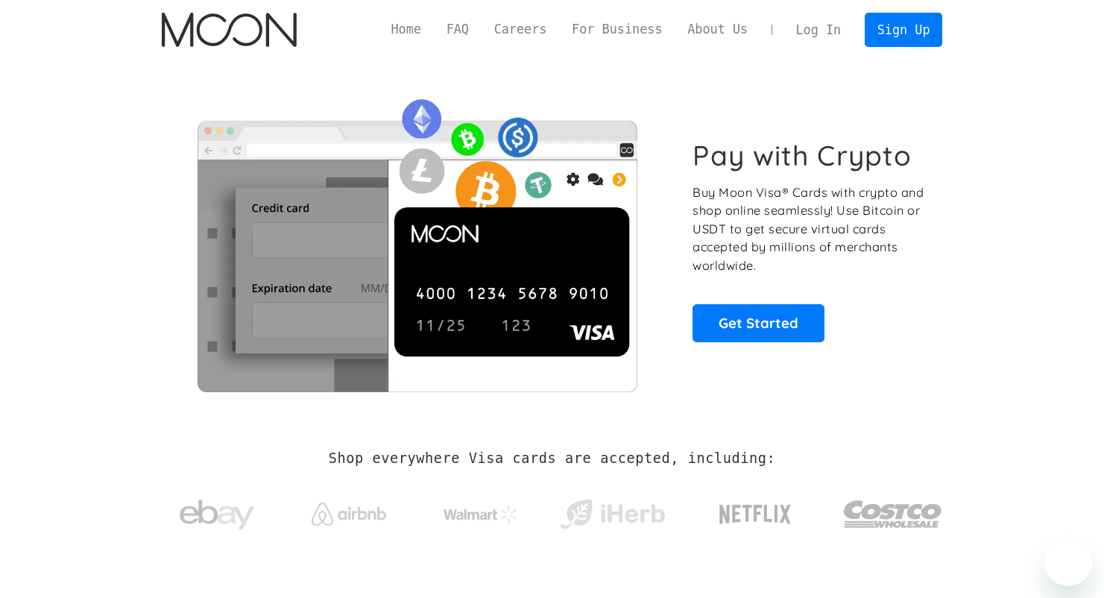  Describe the element at coordinates (417, 240) in the screenshot. I see `img: Moon Cards let you spend your crypto anywhere Visa is accepted.` at that location.